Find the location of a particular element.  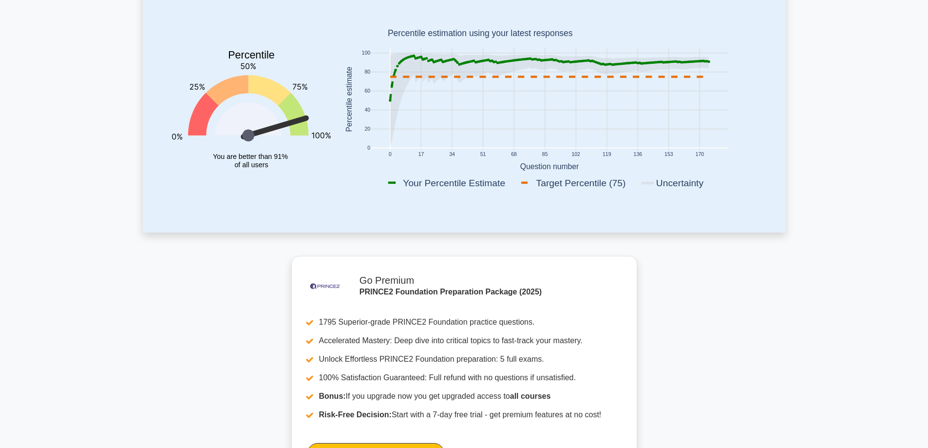

text: 170 is located at coordinates (700, 154).